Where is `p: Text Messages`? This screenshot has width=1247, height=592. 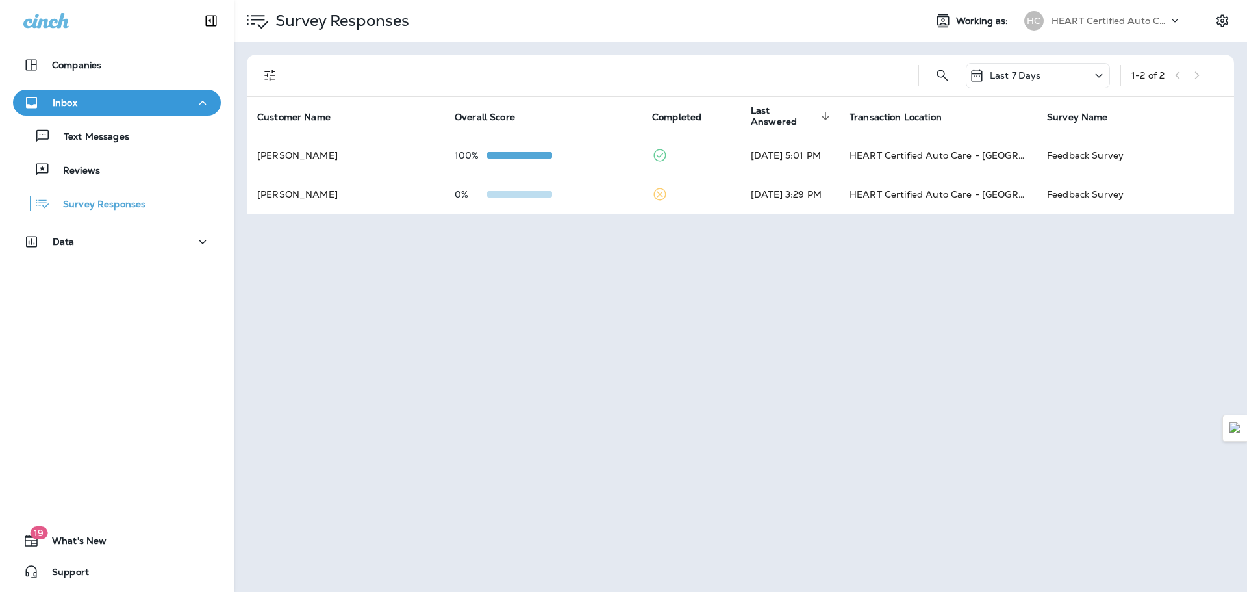 p: Text Messages is located at coordinates (90, 137).